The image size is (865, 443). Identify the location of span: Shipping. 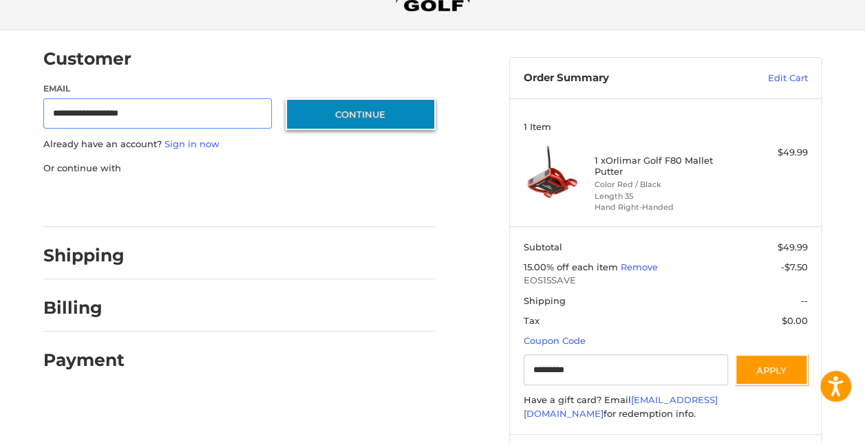
(545, 301).